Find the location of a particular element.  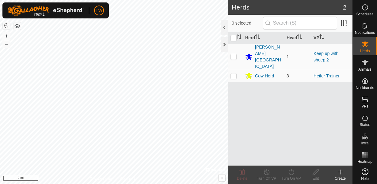

div: Turn On VP is located at coordinates (291, 178).